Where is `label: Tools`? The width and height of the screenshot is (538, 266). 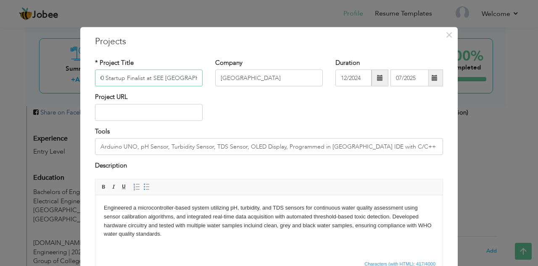
label: Tools is located at coordinates (102, 131).